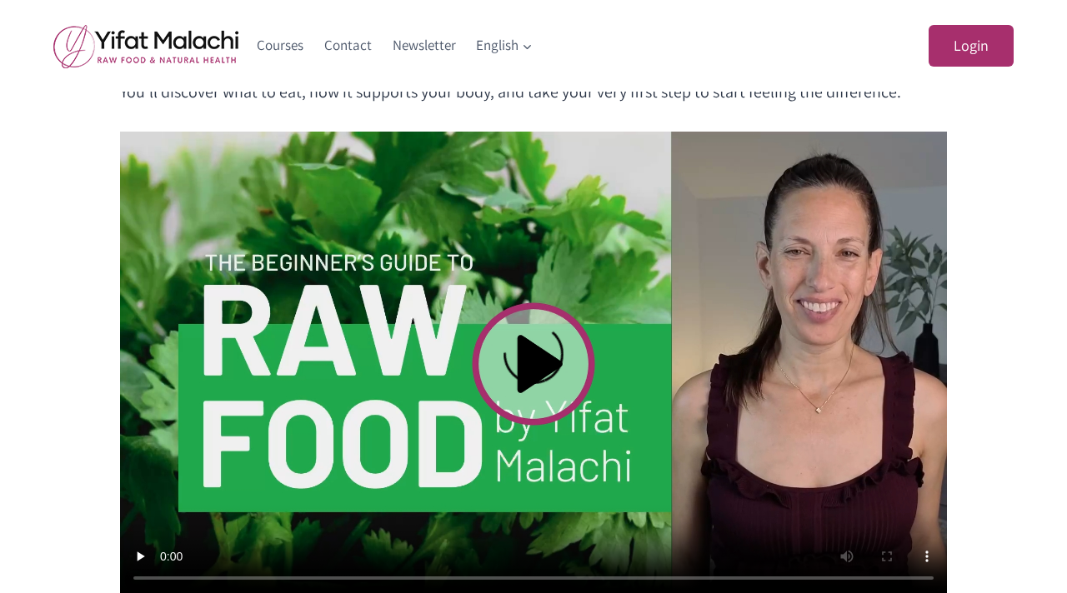  I want to click on button: Child menu of English, so click(504, 46).